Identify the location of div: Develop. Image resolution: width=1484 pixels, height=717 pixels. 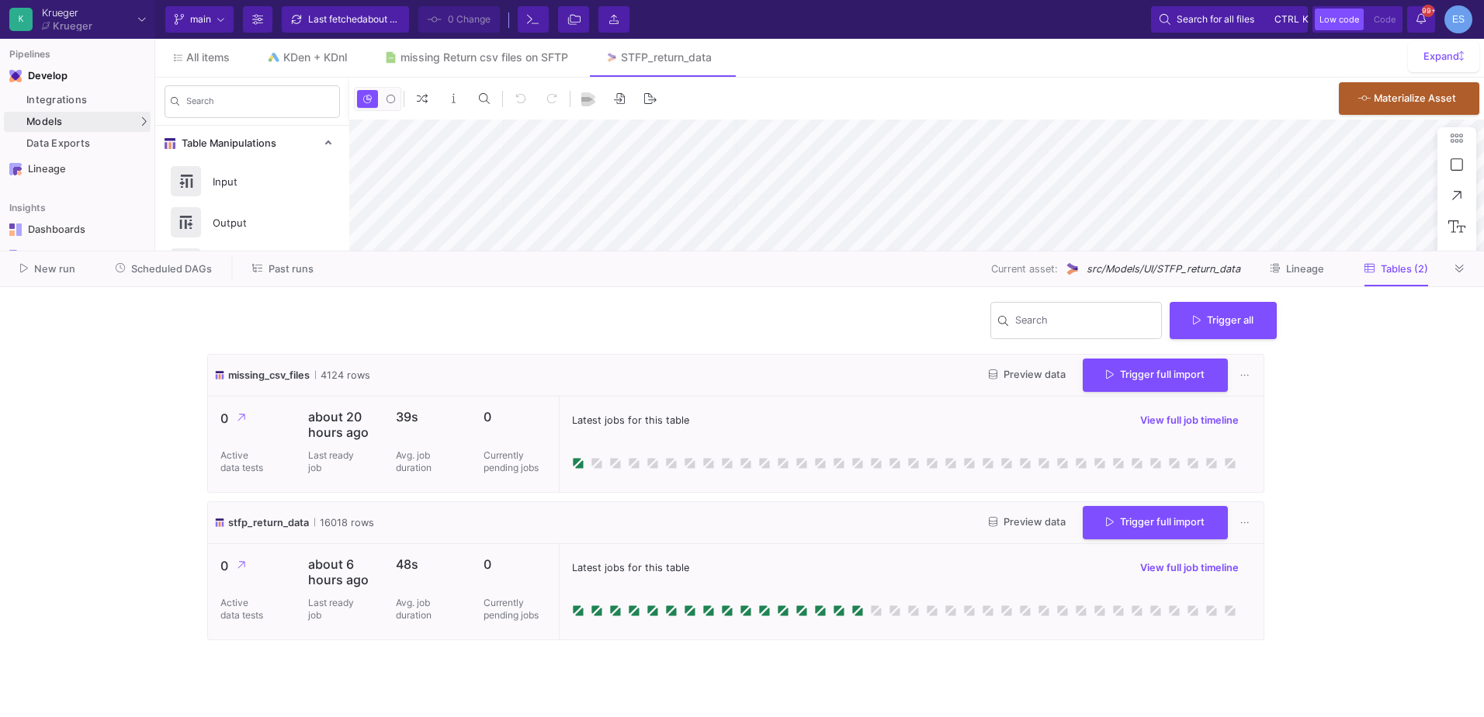
(40, 76).